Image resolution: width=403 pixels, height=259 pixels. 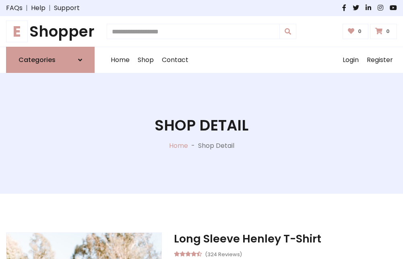 I want to click on h1: Shop Detail, so click(x=201, y=125).